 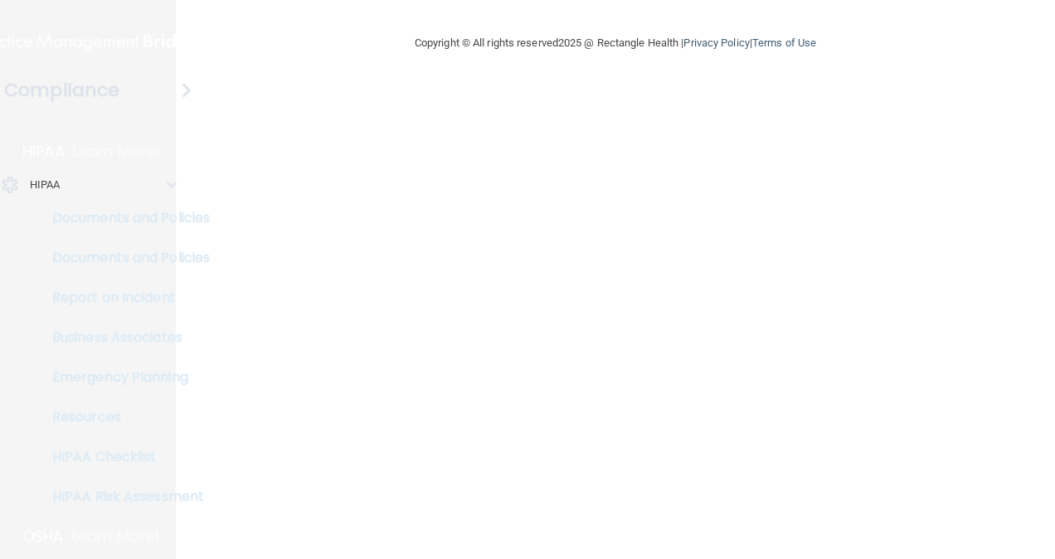 I want to click on p: Report an Incident, so click(x=124, y=298).